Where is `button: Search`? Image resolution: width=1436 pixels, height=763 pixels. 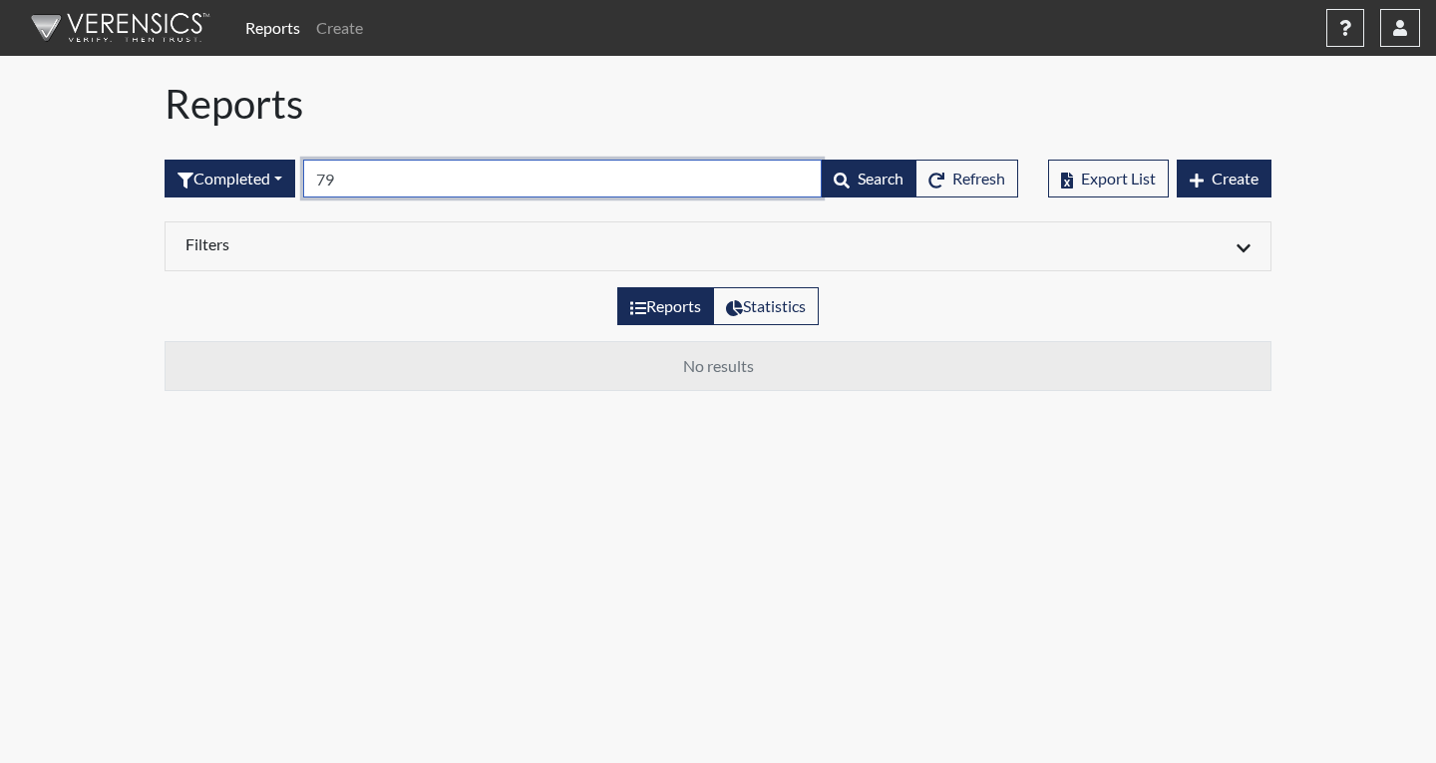 button: Search is located at coordinates (869, 179).